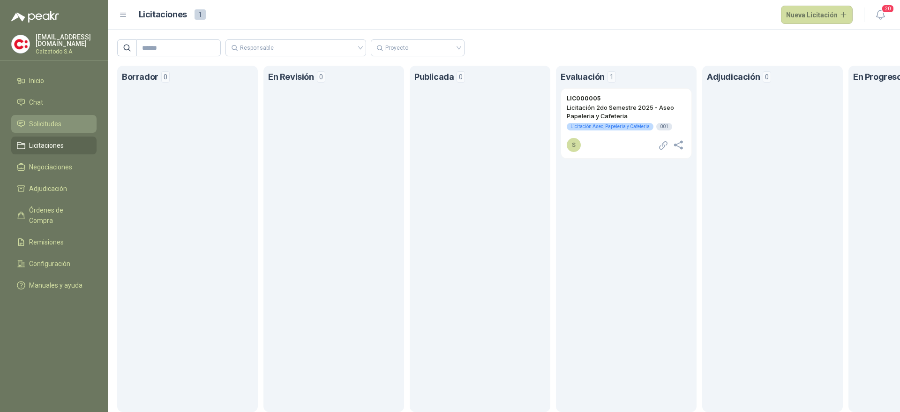  What do you see at coordinates (54, 145) in the screenshot?
I see `a: Licitaciones` at bounding box center [54, 145].